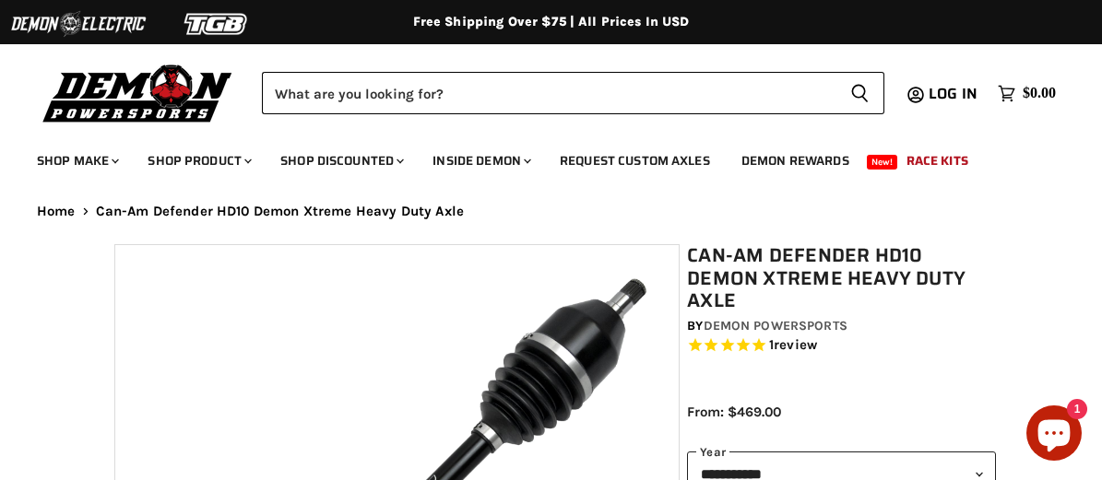 The width and height of the screenshot is (1102, 480). Describe the element at coordinates (1054, 435) in the screenshot. I see `inbox-online-store-chat: Shopify online store chat` at that location.